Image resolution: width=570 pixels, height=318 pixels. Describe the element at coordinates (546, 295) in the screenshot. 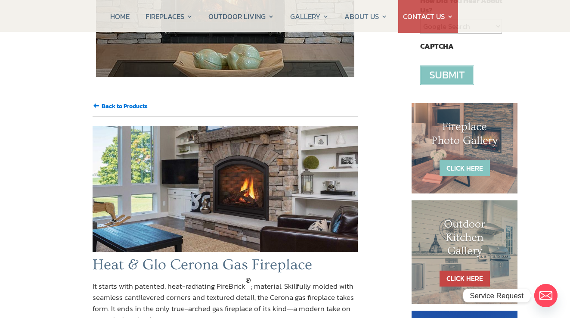

I see `a: Email` at that location.